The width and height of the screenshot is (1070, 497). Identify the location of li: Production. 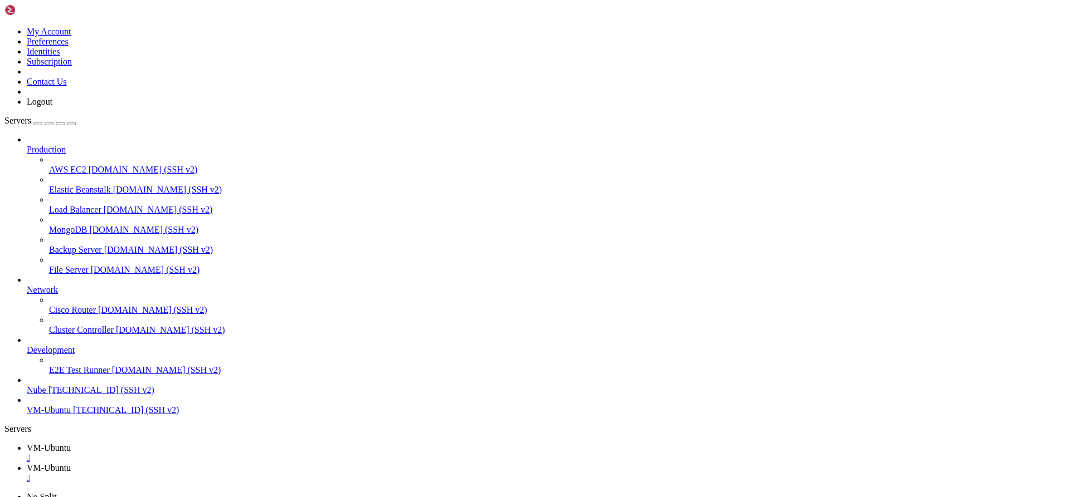
(546, 205).